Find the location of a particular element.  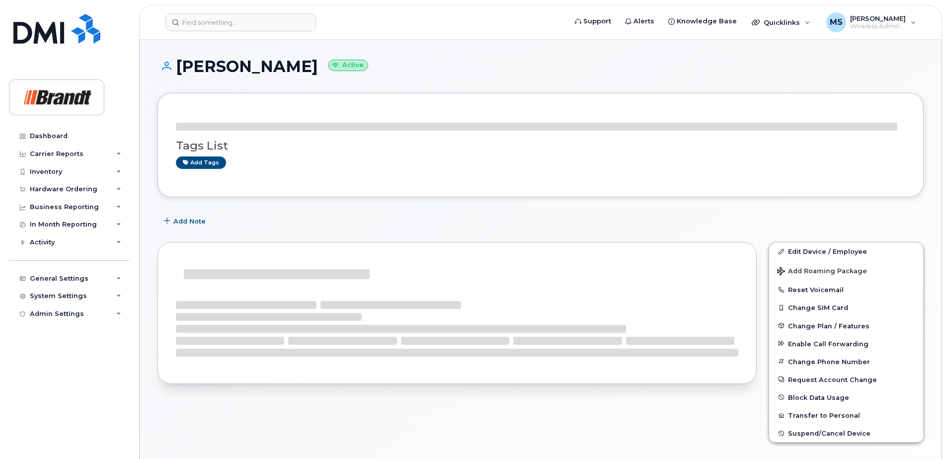

span: Add Note is located at coordinates (189, 221).